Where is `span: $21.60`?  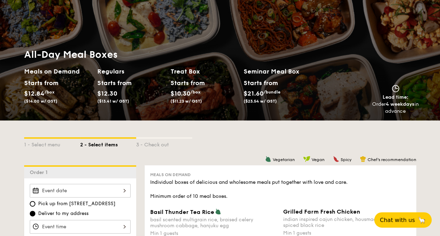
span: $21.60 is located at coordinates (253, 93).